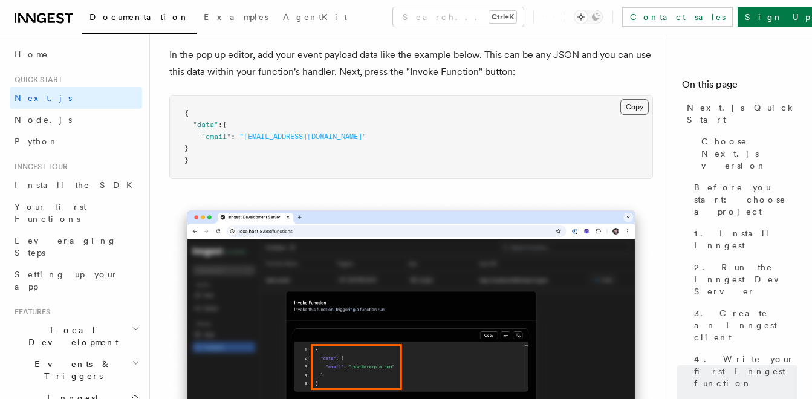 The image size is (812, 399). I want to click on a: Setting up your app, so click(76, 281).